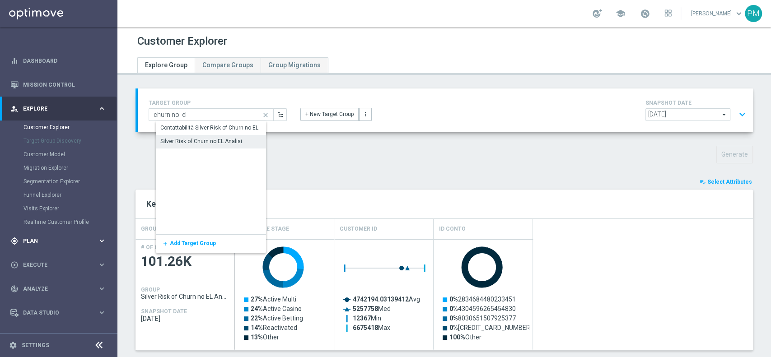 The image size is (771, 357). I want to click on a: Optibot, so click(59, 336).